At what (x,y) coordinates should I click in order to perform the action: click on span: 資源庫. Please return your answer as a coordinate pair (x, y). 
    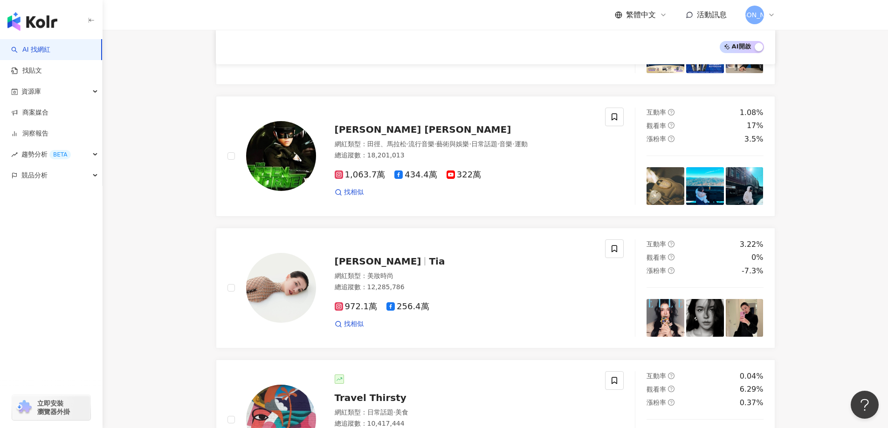
    Looking at the image, I should click on (31, 91).